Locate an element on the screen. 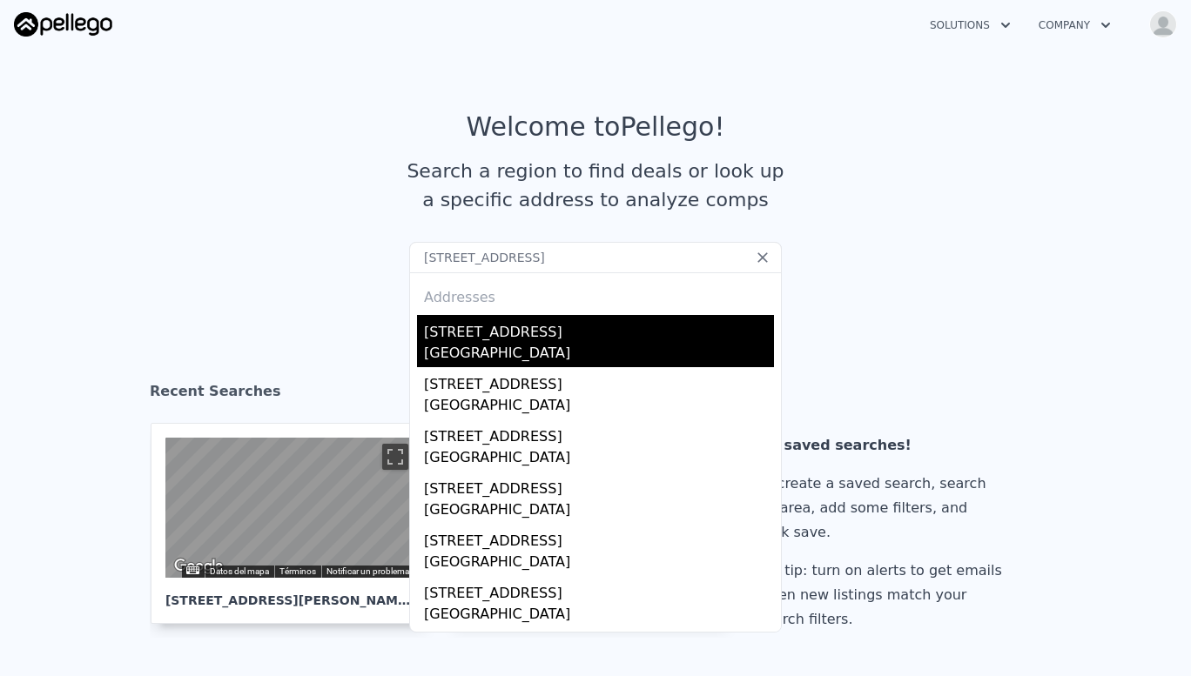 The height and width of the screenshot is (676, 1191). button: Cambiar a la vista en pantalla completa is located at coordinates (395, 457).